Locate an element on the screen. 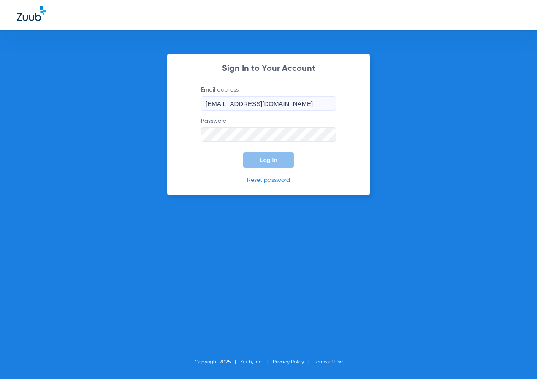 The height and width of the screenshot is (379, 537). li: Zuub, Inc. is located at coordinates (256, 363).